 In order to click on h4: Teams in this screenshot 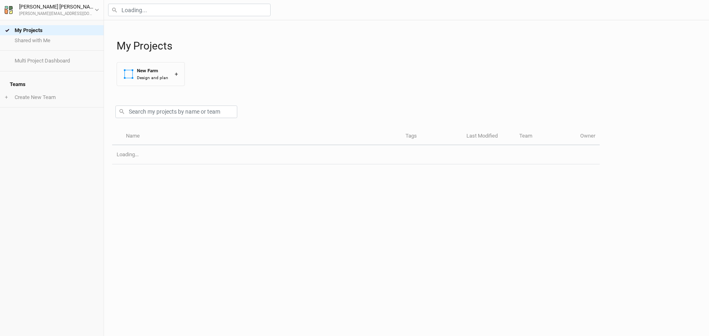, I will do `click(52, 84)`.